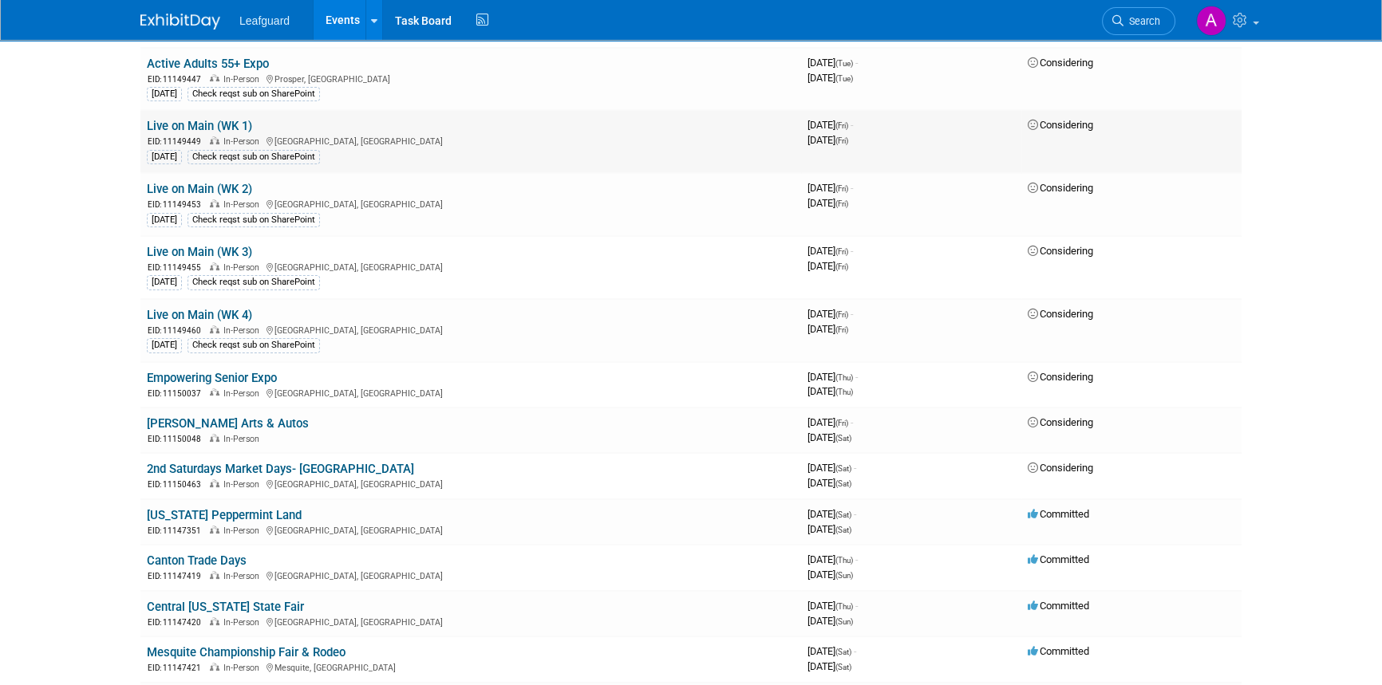 Image resolution: width=1382 pixels, height=685 pixels. Describe the element at coordinates (177, 330) in the screenshot. I see `span: EID: 11149460` at that location.